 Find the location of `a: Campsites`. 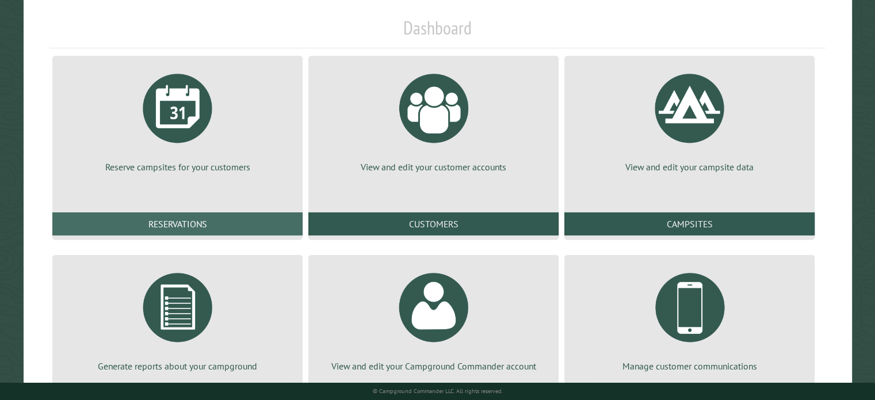

a: Campsites is located at coordinates (689, 224).